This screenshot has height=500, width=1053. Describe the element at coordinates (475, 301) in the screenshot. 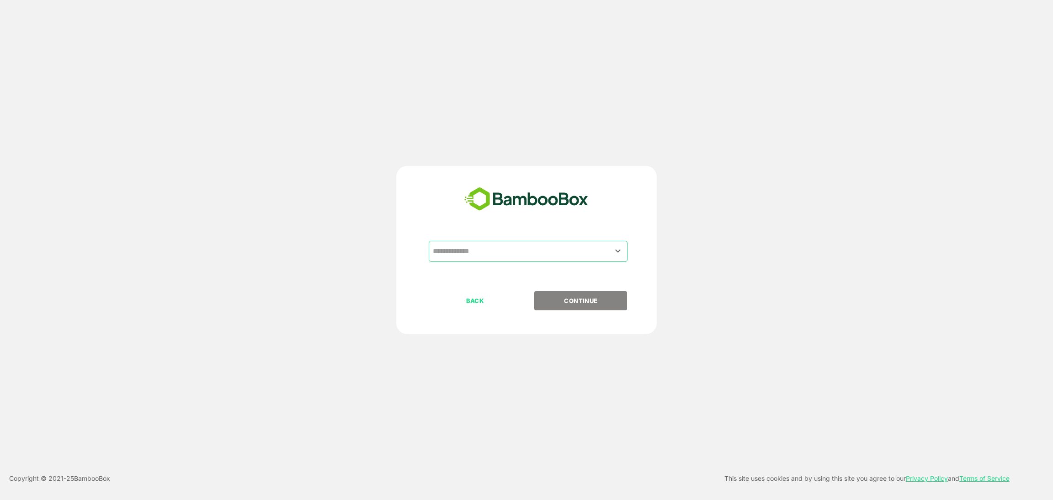

I see `button: BACK` at that location.